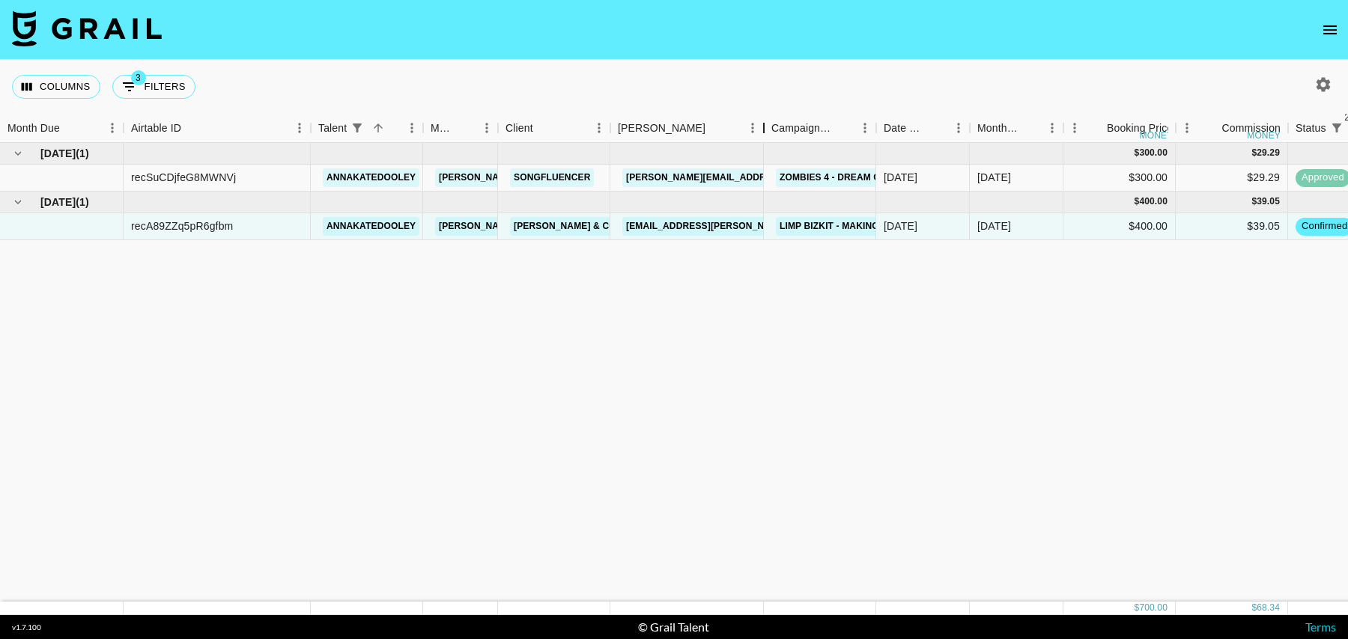 This screenshot has height=639, width=1348. I want to click on div: 700.00, so click(1153, 608).